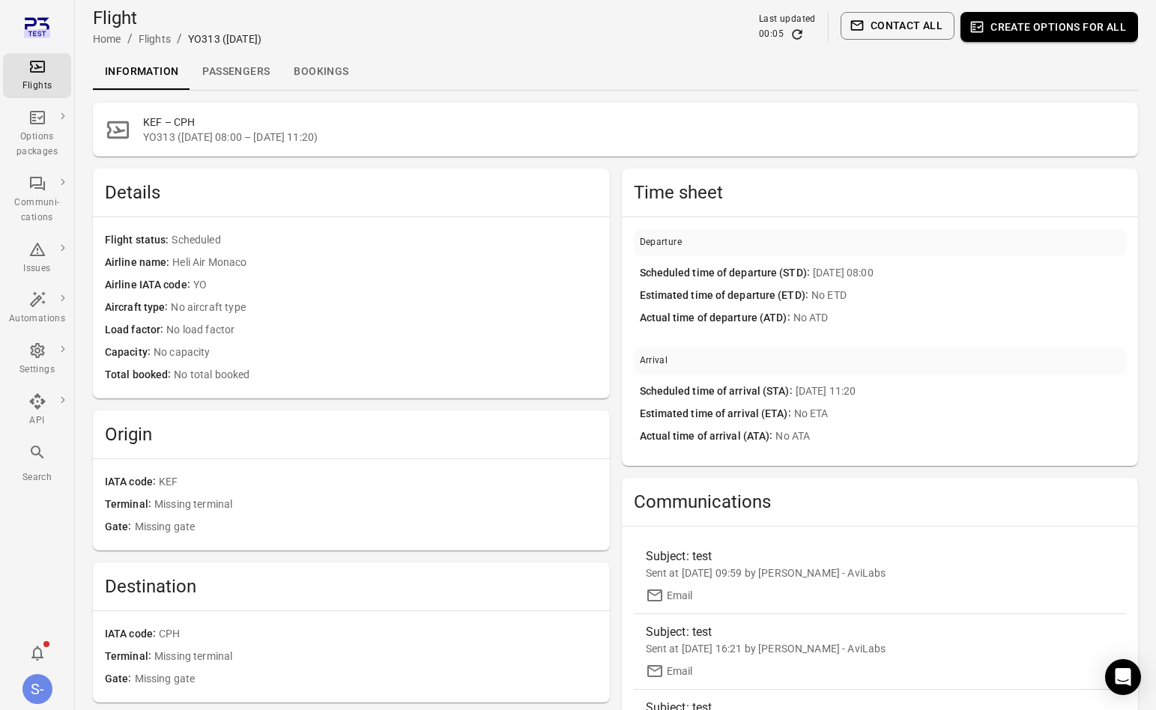  Describe the element at coordinates (138, 308) in the screenshot. I see `span: Aircraft type` at that location.